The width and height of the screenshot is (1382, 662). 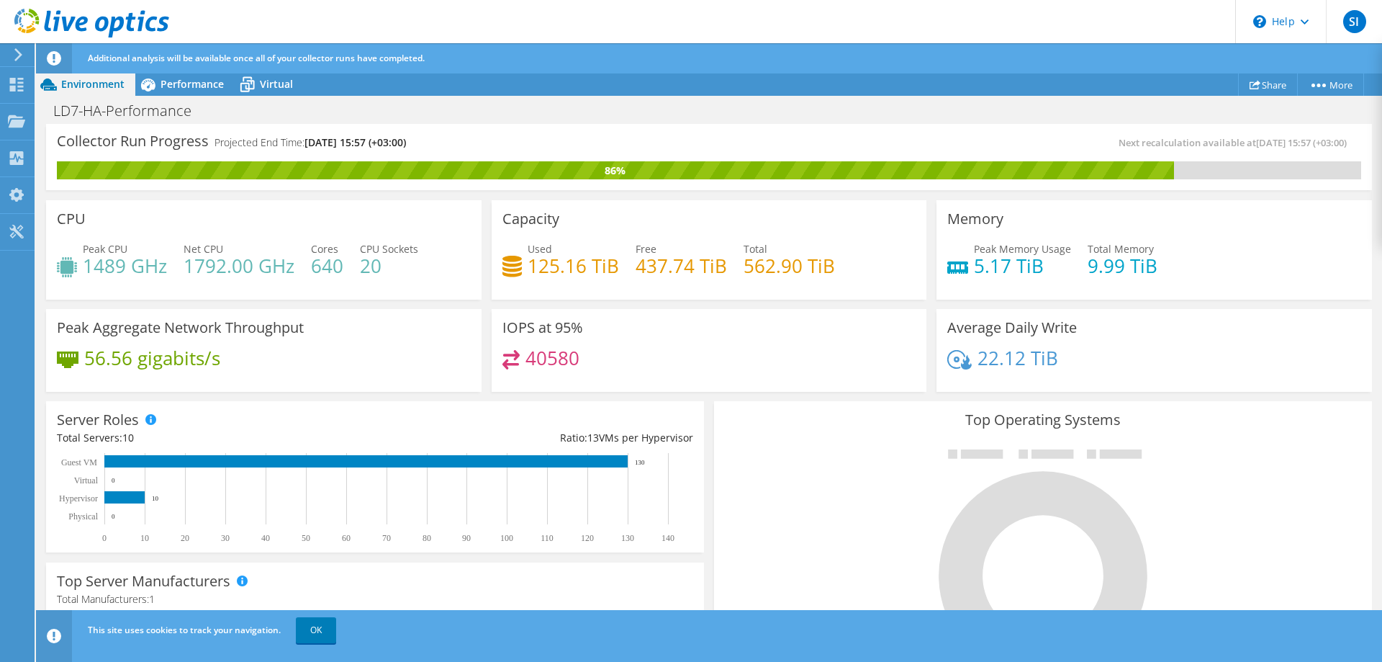 I want to click on text: Virtual, so click(x=86, y=480).